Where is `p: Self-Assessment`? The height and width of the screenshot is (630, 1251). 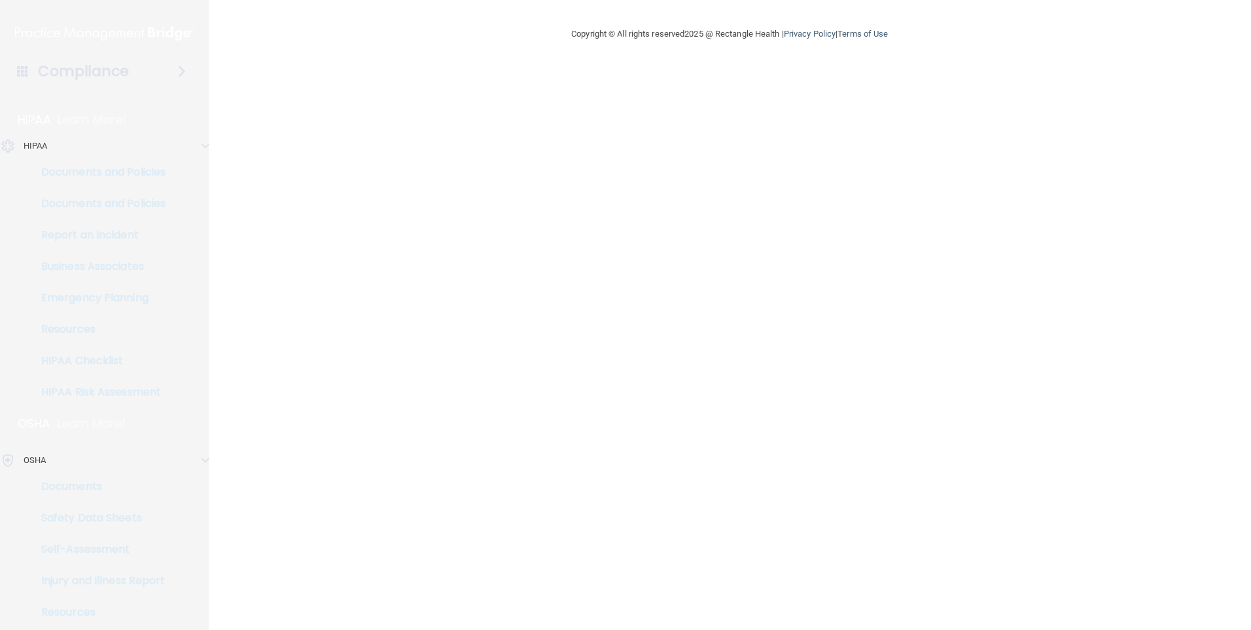
p: Self-Assessment is located at coordinates (98, 549).